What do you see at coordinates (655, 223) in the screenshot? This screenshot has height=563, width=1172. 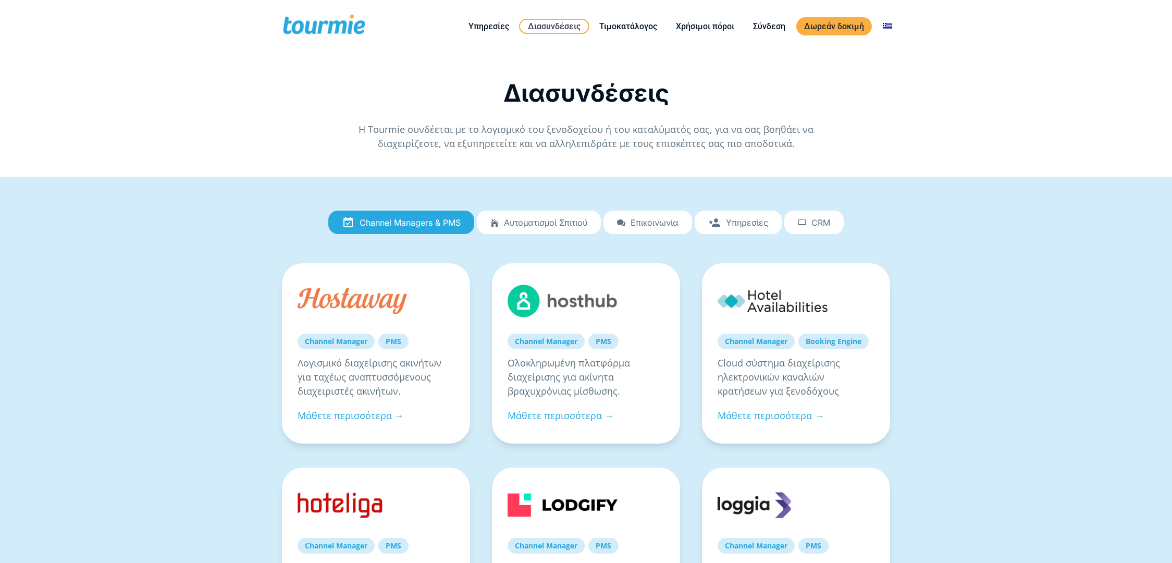 I see `span: Επικοινωνία` at bounding box center [655, 223].